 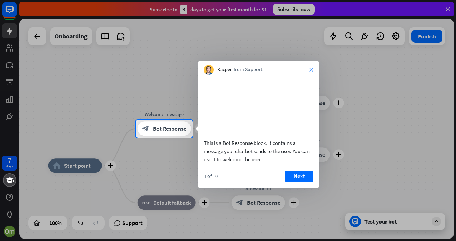 I want to click on i: close, so click(x=312, y=70).